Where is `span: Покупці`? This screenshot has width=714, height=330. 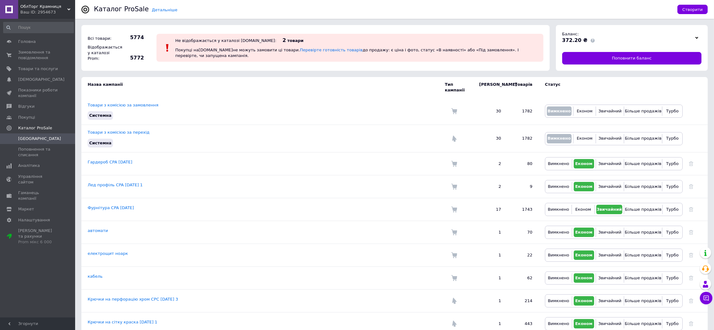 span: Покупці is located at coordinates (27, 117).